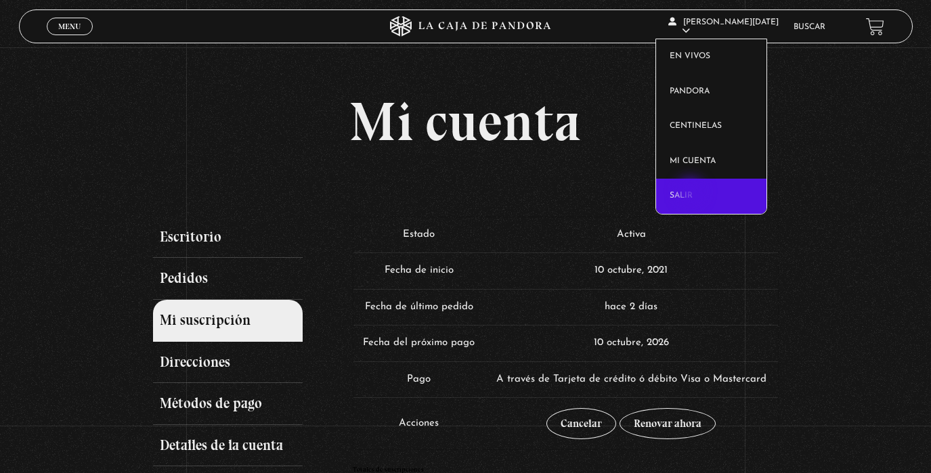 Image resolution: width=931 pixels, height=473 pixels. I want to click on a: Mi suscripción, so click(228, 321).